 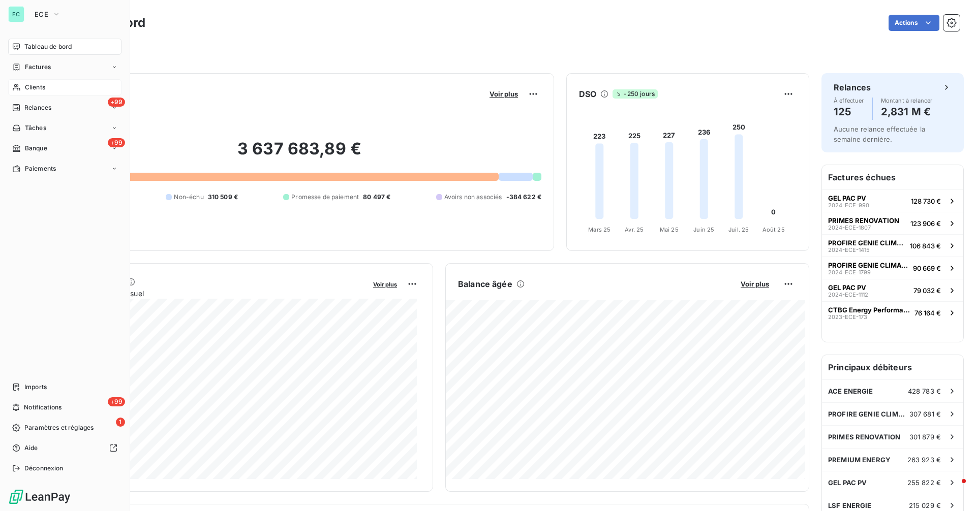 I want to click on span: Déconnexion, so click(x=44, y=469).